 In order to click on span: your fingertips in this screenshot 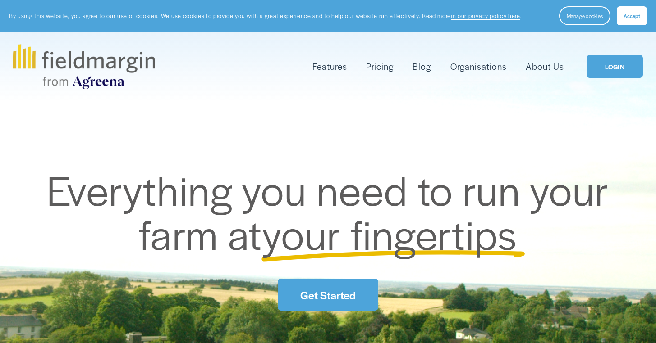, I will do `click(389, 233)`.